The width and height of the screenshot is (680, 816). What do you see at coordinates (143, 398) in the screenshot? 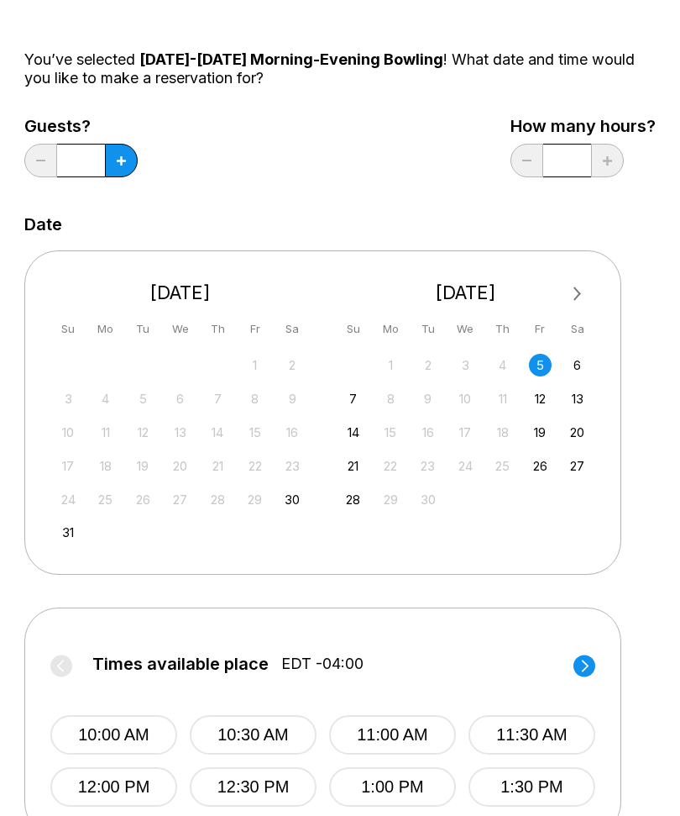
I see `div: Not available Tuesday, August 5th, 2025` at bounding box center [143, 398].